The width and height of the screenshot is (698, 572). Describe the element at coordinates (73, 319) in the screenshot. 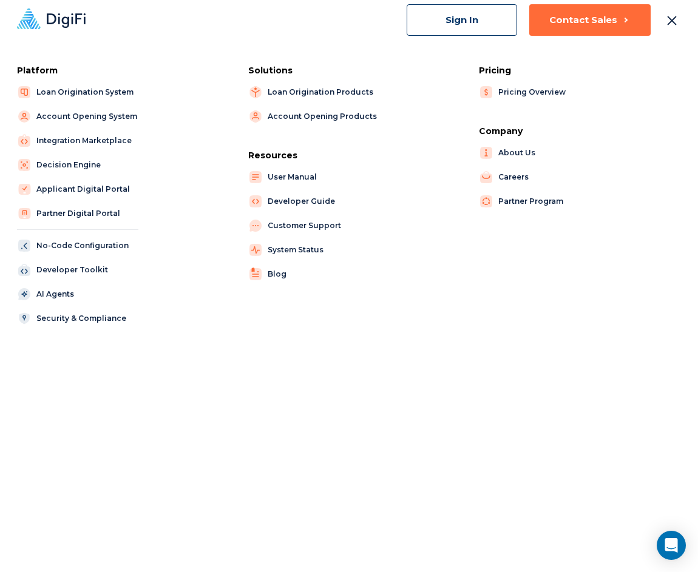

I see `a: Security & Compliance` at that location.